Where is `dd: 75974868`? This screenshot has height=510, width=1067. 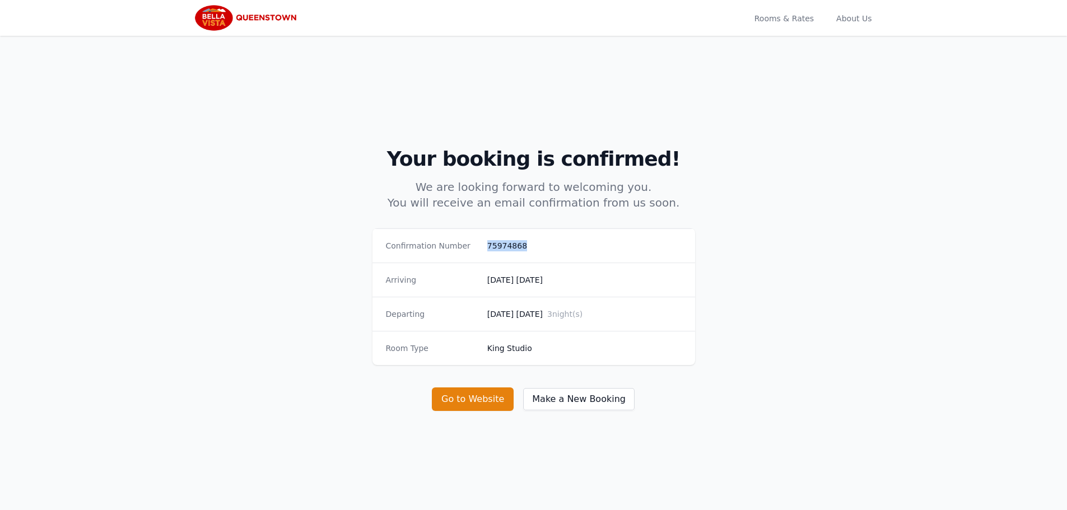
dd: 75974868 is located at coordinates (584, 246).